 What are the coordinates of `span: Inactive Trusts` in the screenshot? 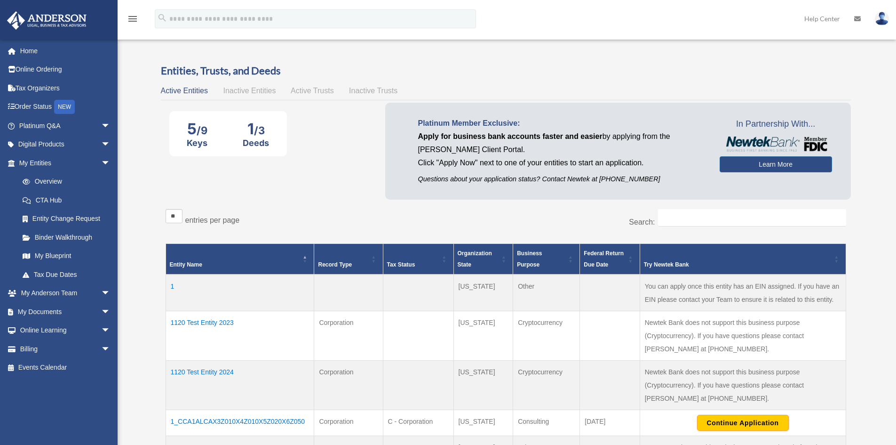 It's located at (373, 90).